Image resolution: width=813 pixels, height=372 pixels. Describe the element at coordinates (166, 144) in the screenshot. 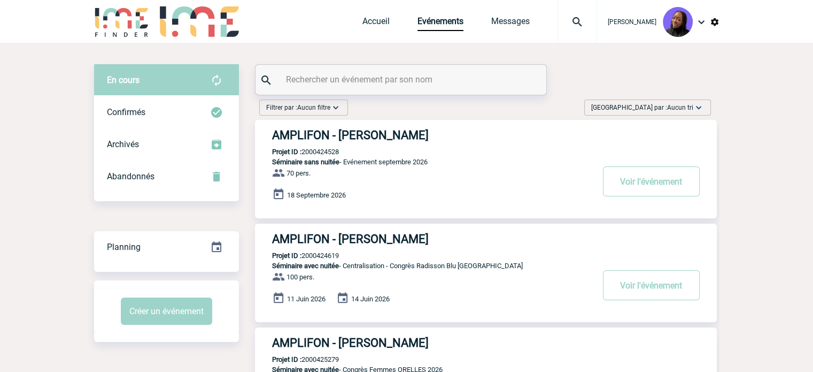

I see `div: Retrouvez ici tous les événements que vous avez décidé d'archiver` at that location.